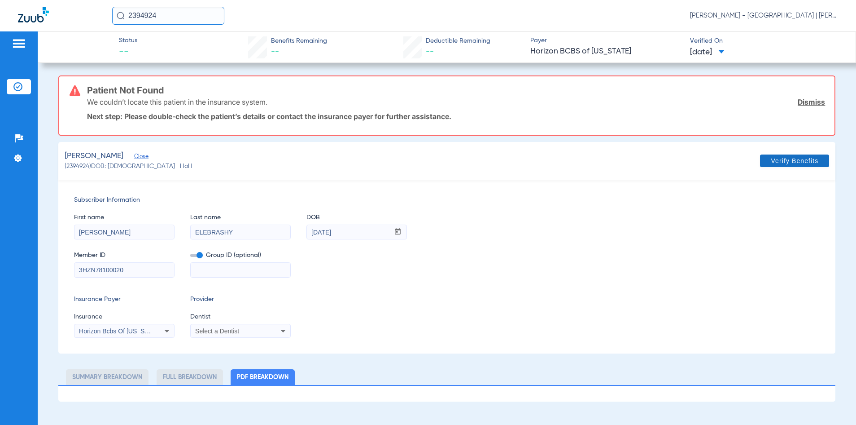  What do you see at coordinates (190, 377) in the screenshot?
I see `li: Full Breakdown` at bounding box center [190, 377].